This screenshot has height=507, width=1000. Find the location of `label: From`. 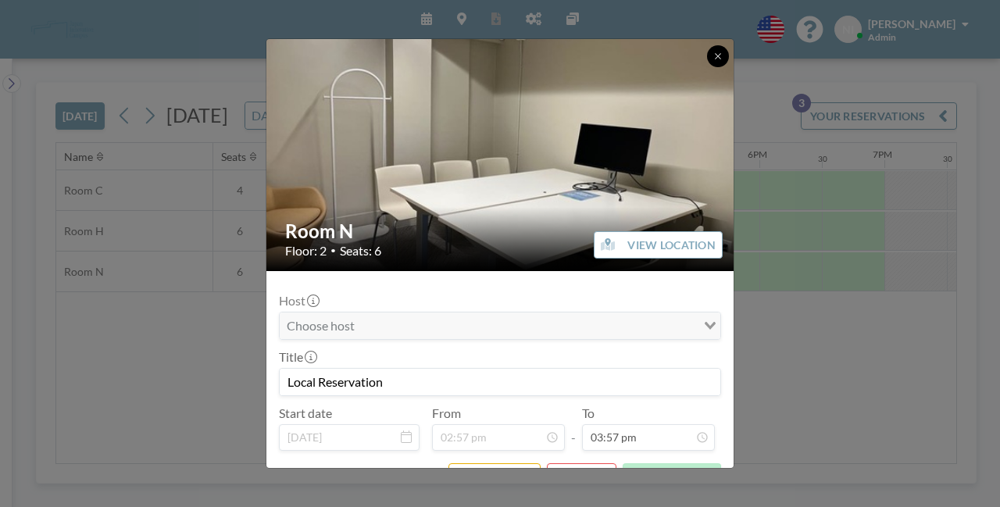

label: From is located at coordinates (446, 413).